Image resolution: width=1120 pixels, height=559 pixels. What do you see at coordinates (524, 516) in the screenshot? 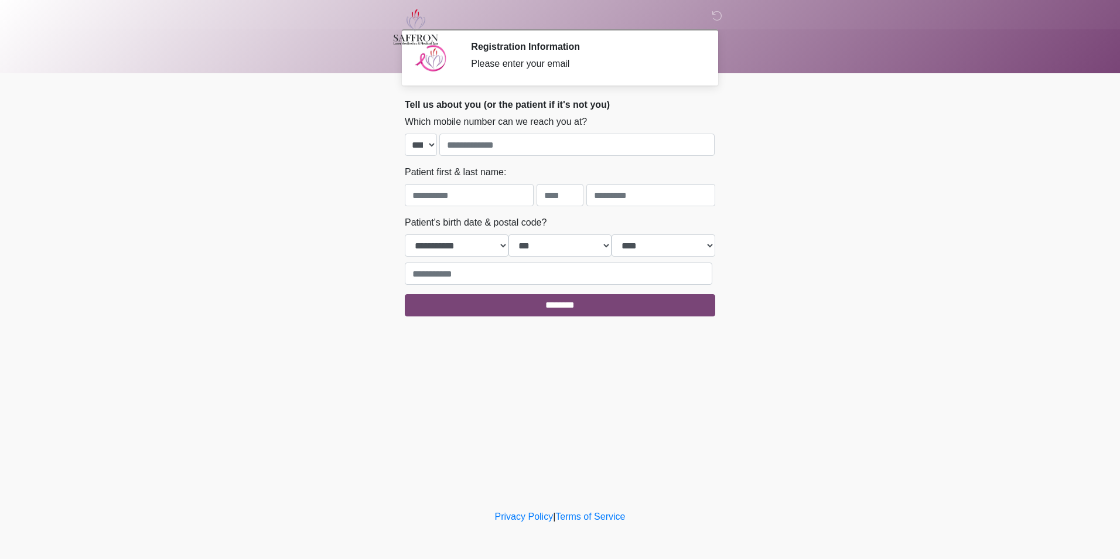
I see `a: Privacy Policy` at bounding box center [524, 516].